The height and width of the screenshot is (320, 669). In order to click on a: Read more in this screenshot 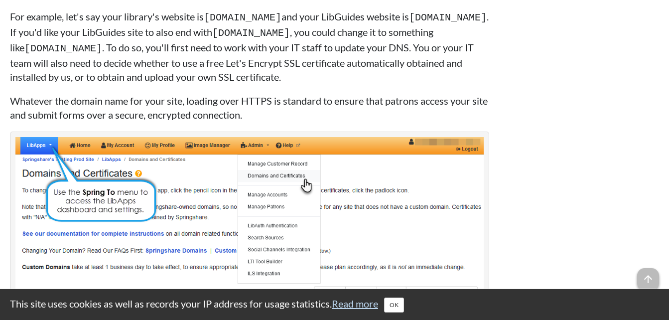, I will do `click(355, 303)`.